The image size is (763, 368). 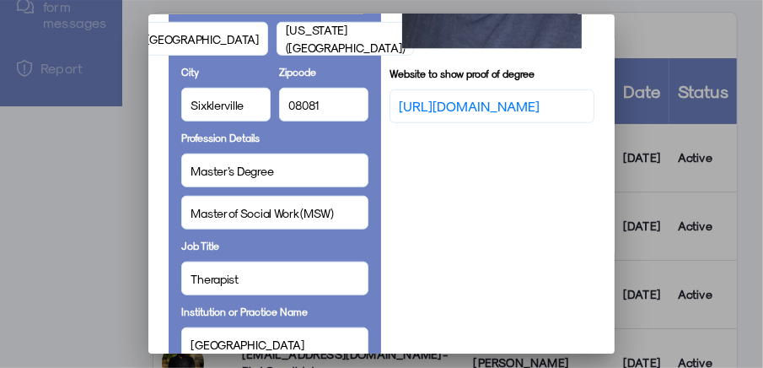 What do you see at coordinates (190, 72) in the screenshot?
I see `label: City` at bounding box center [190, 72].